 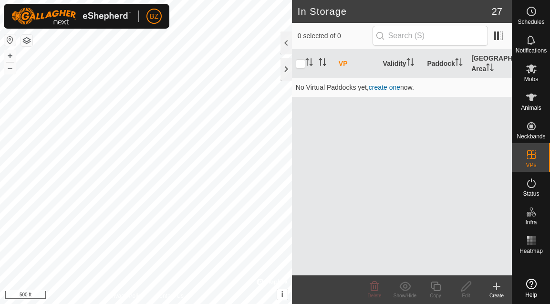 What do you see at coordinates (531, 51) in the screenshot?
I see `span: Notifications` at bounding box center [531, 51].